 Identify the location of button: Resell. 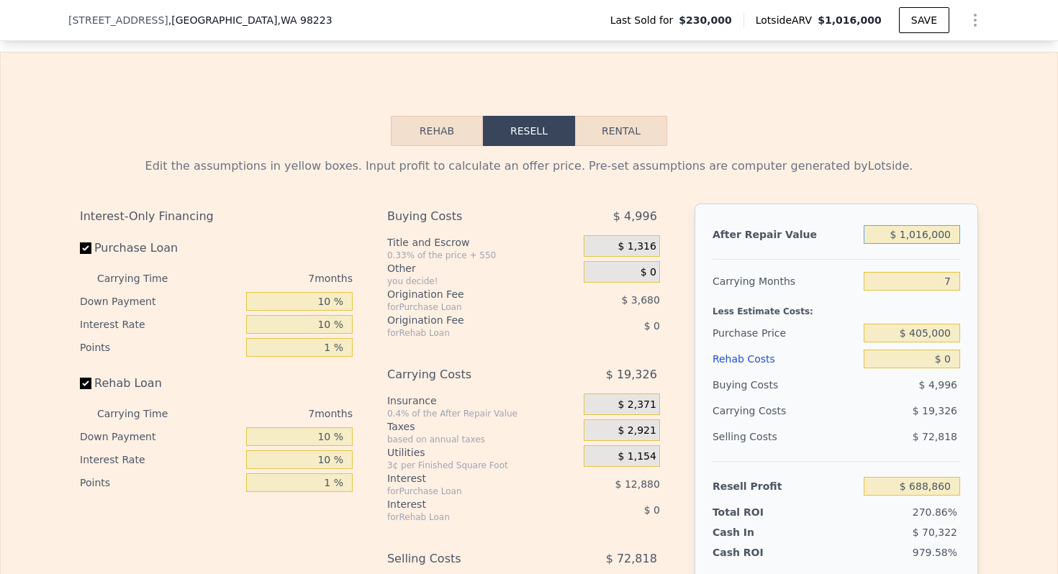
(529, 131).